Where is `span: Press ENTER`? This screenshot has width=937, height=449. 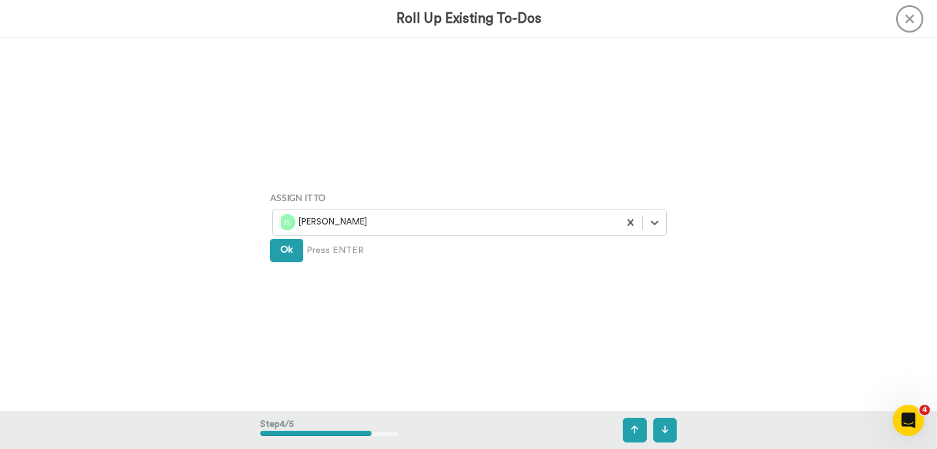
span: Press ENTER is located at coordinates (335, 250).